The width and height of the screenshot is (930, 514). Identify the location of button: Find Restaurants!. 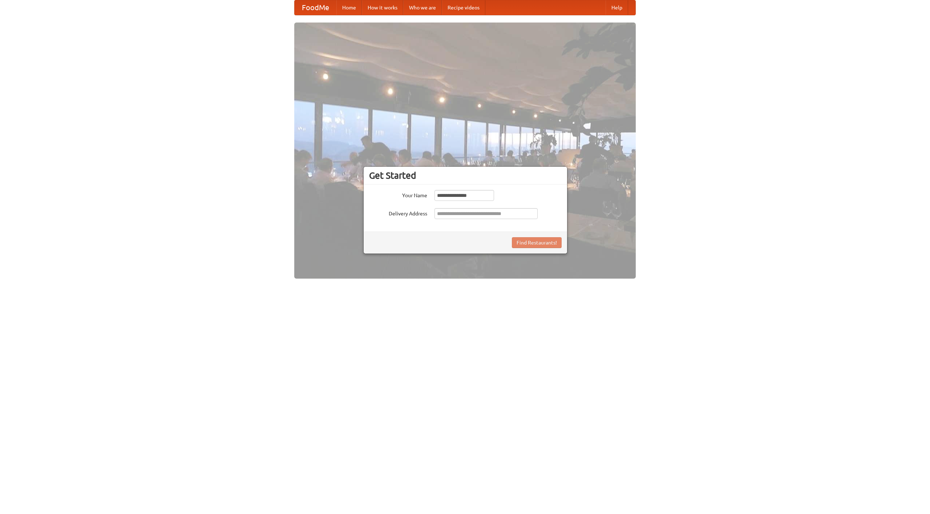
(536, 243).